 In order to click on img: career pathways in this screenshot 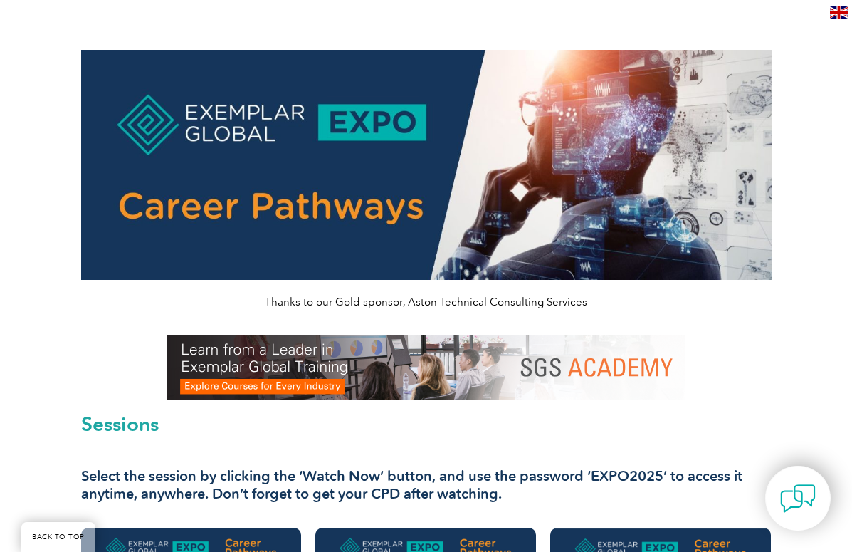, I will do `click(426, 164)`.